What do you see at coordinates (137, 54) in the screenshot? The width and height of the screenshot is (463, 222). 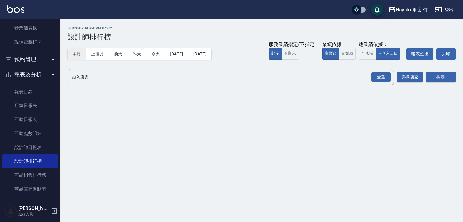 I see `button: 昨天` at bounding box center [137, 54].